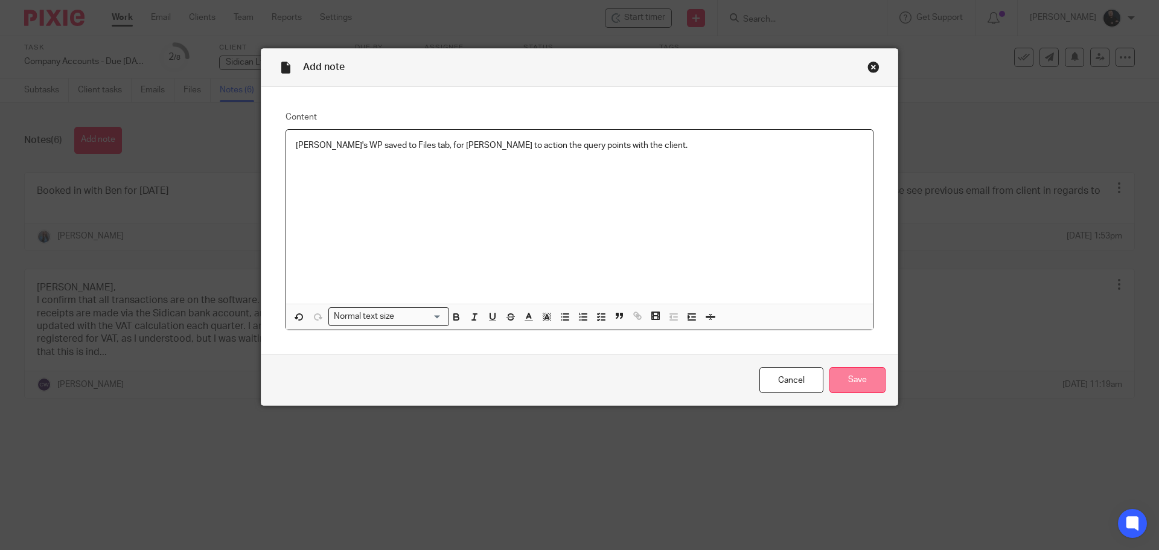  Describe the element at coordinates (857, 380) in the screenshot. I see `input: Save` at that location.